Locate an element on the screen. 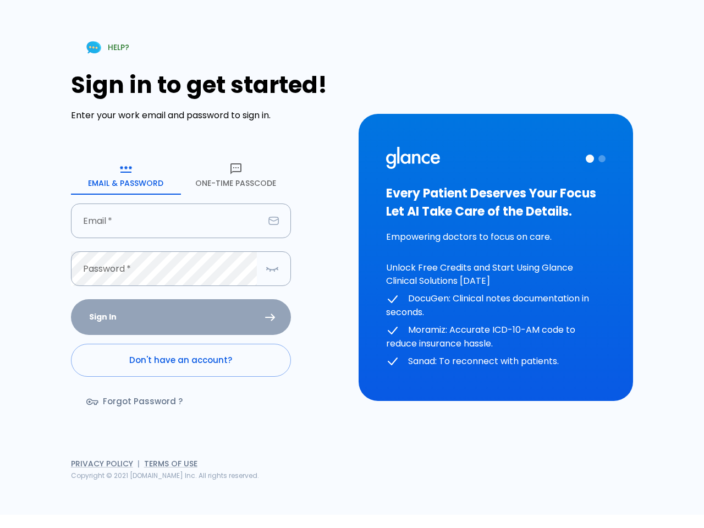 This screenshot has width=704, height=528. a: Forgot Password ? is located at coordinates (135, 401).